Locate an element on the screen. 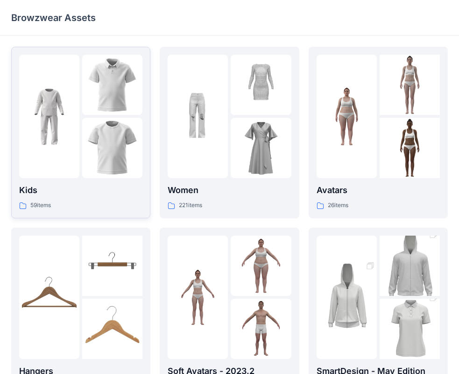 The width and height of the screenshot is (459, 374). a: folder 1folder 2folder 3Kids59items is located at coordinates (81, 132).